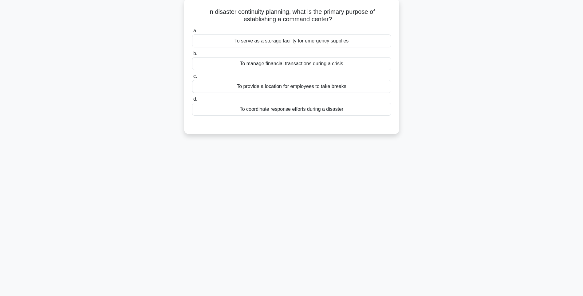 This screenshot has width=583, height=296. What do you see at coordinates (195, 53) in the screenshot?
I see `span: b.` at bounding box center [195, 53].